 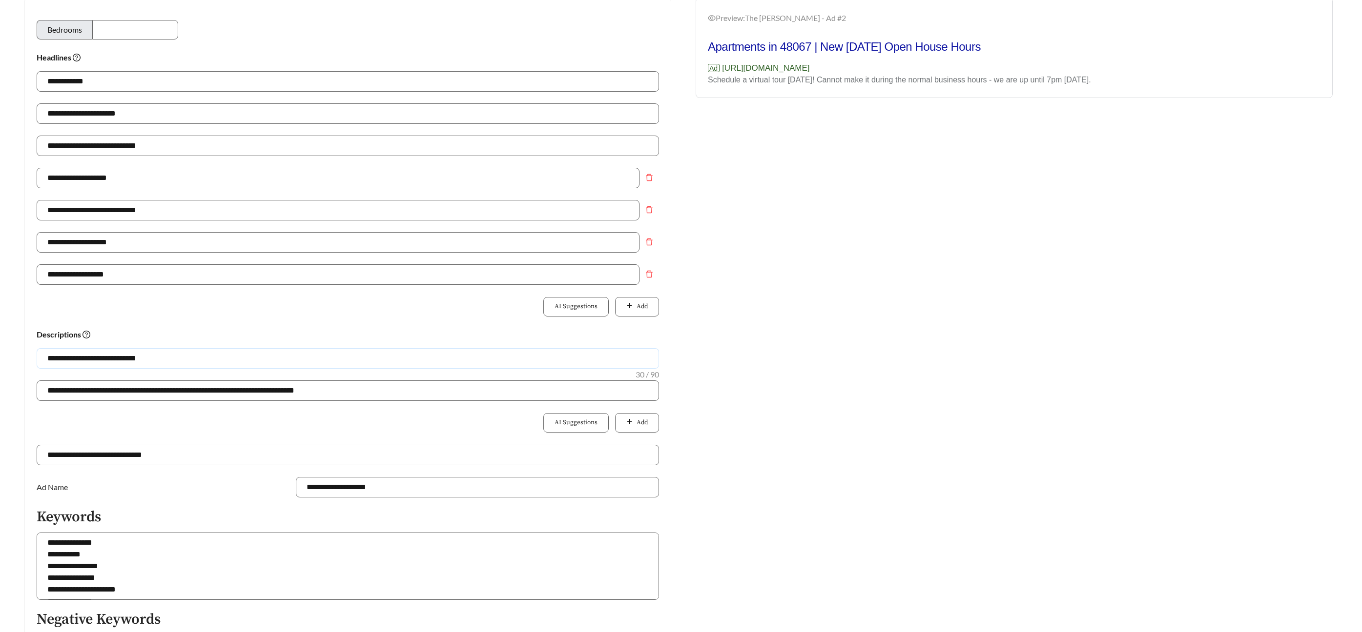 I want to click on input: Ad Name, so click(x=477, y=488).